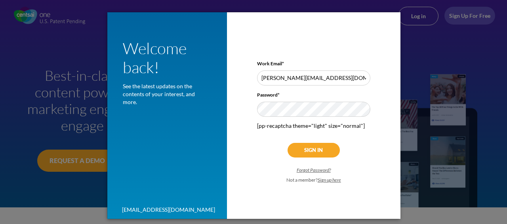 The width and height of the screenshot is (507, 224). Describe the element at coordinates (313, 170) in the screenshot. I see `a: Forgot Password?` at that location.